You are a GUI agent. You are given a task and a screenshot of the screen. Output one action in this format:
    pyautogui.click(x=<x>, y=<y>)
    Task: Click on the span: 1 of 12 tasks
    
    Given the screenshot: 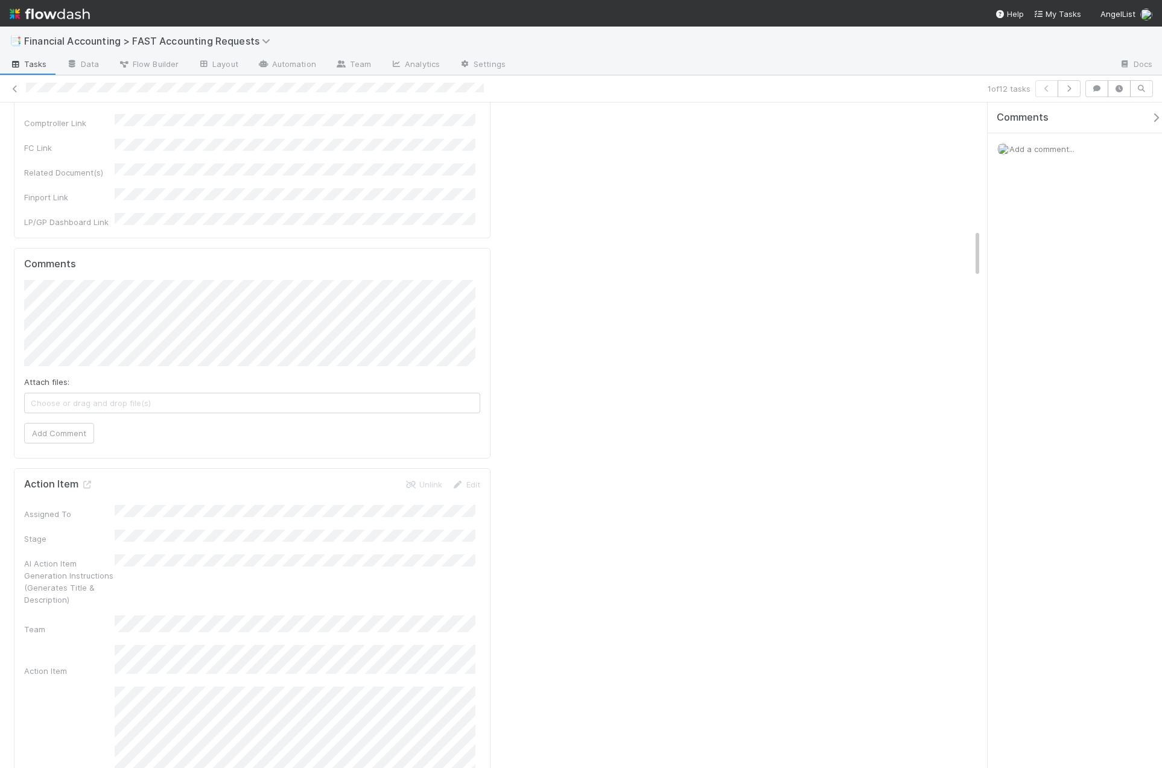 What is the action you would take?
    pyautogui.click(x=1008, y=89)
    